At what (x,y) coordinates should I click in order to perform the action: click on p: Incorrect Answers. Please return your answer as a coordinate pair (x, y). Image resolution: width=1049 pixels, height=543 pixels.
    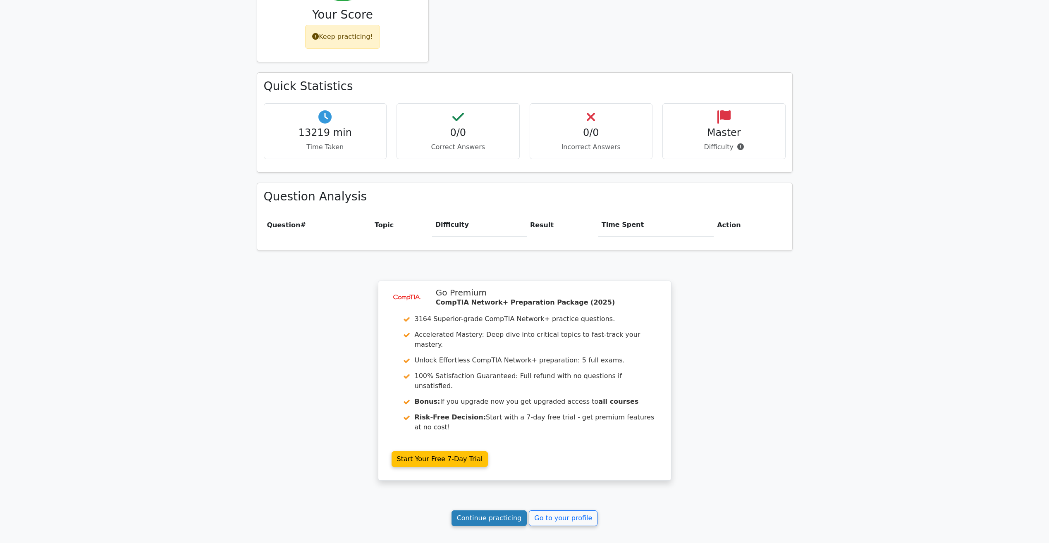
    Looking at the image, I should click on (591, 147).